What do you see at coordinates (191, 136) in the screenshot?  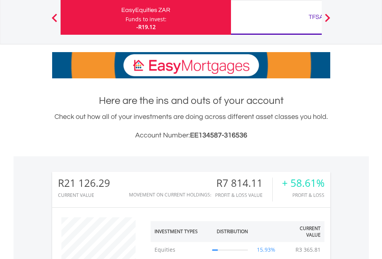 I see `h3: Account Number:` at bounding box center [191, 136].